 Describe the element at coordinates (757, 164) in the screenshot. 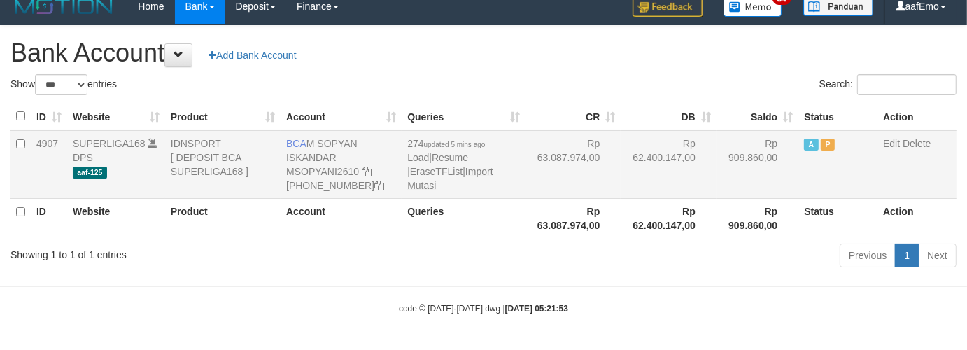

I see `td: Rp 909.860,00` at that location.